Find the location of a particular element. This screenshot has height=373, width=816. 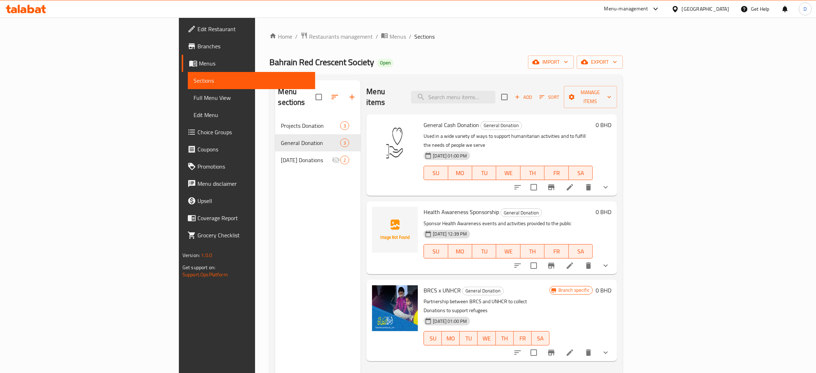

span: Bahrain Red Crescent Society is located at coordinates (322, 62).